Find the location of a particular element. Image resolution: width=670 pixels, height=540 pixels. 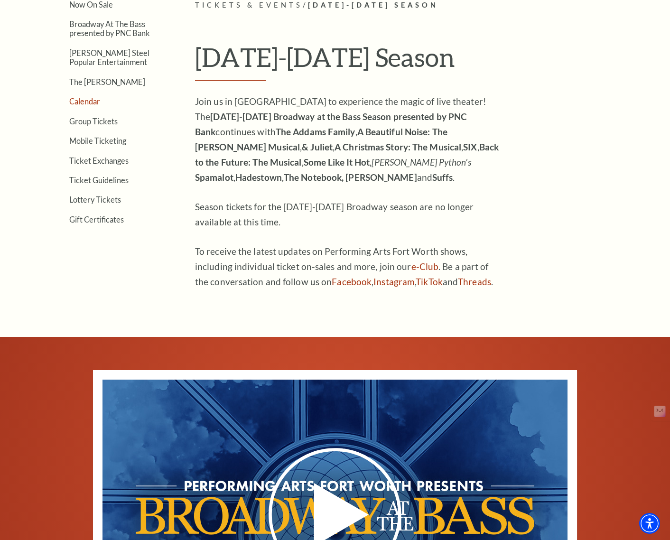

a: Instagram - open in a new tab is located at coordinates (394, 281).